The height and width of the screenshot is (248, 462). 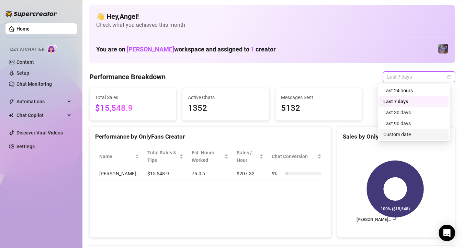 I want to click on div: Sales by OnlyFans Creator, so click(x=396, y=137).